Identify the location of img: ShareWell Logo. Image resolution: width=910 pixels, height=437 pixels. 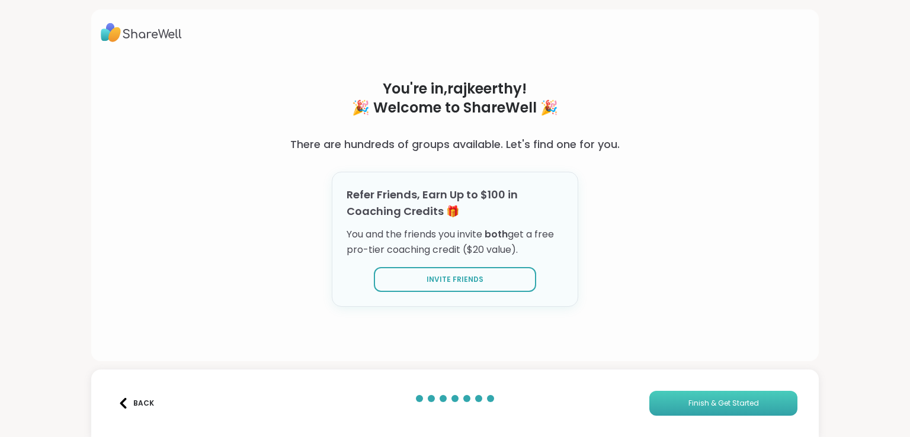
(141, 33).